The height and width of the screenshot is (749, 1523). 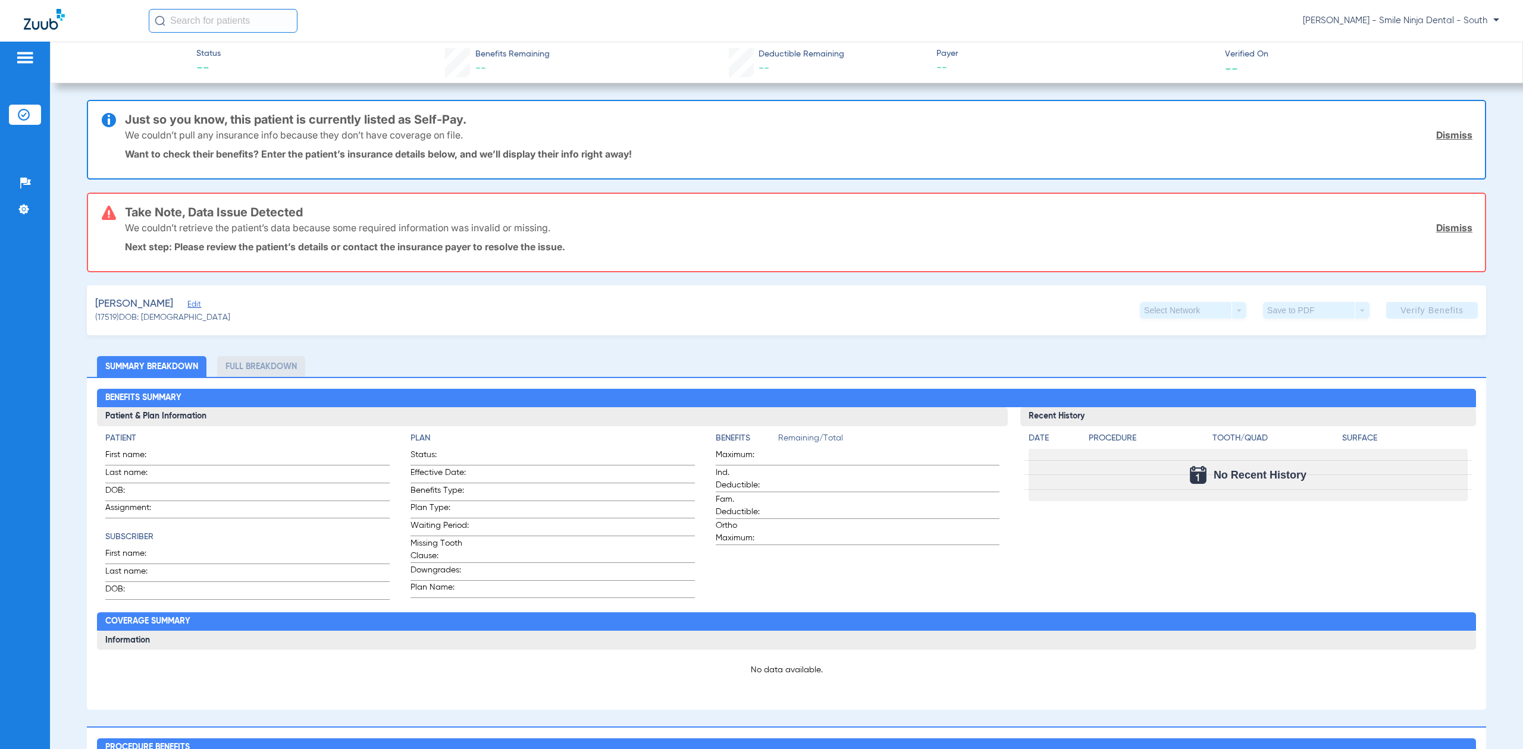 What do you see at coordinates (798, 154) in the screenshot?
I see `p: Want to check their benefits? Enter the patient’s insurance details below, and we’ll display thei...` at bounding box center [798, 154].